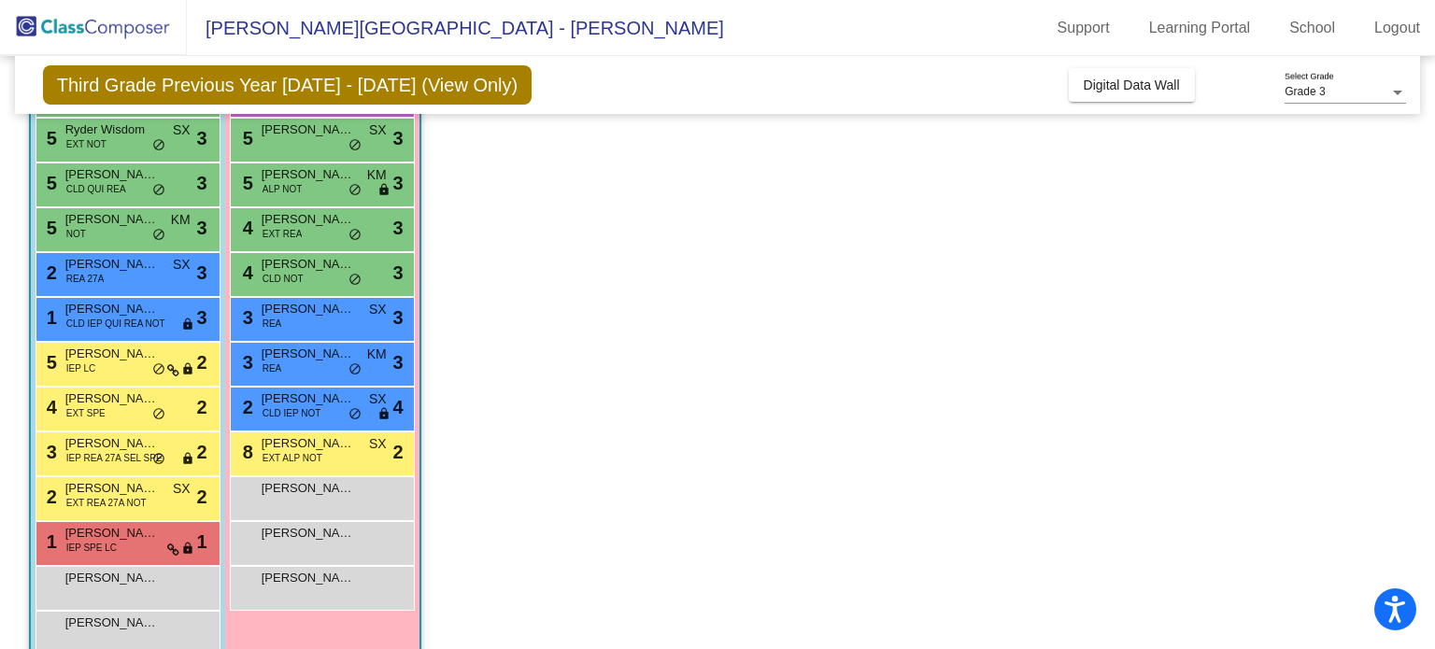 The image size is (1435, 649). What do you see at coordinates (116, 323) in the screenshot?
I see `span: CLD IEP QUI REA NOT` at bounding box center [116, 323].